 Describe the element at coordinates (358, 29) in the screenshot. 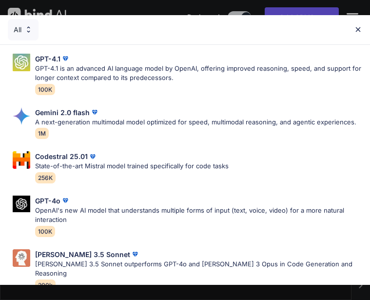

I see `img: close` at that location.